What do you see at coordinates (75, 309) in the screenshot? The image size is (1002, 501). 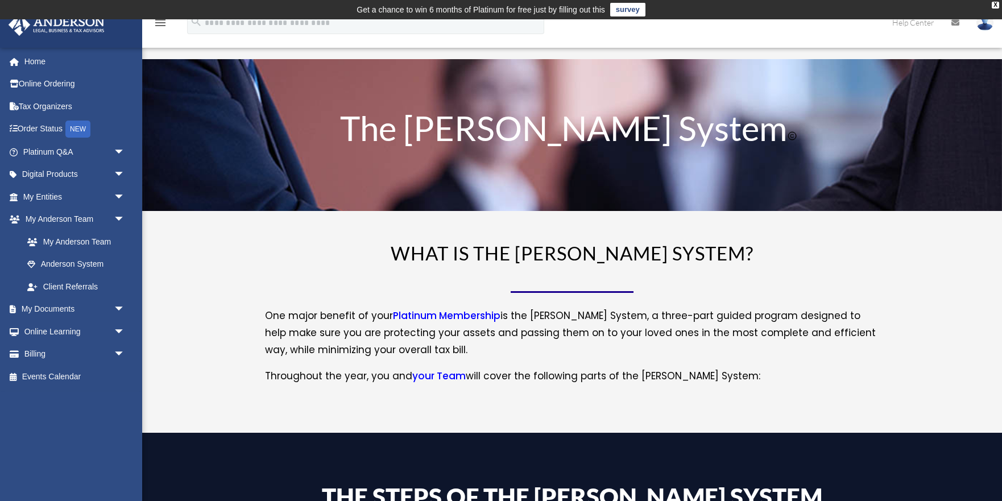 I see `a: My Documentsarrow_drop_down` at bounding box center [75, 309].